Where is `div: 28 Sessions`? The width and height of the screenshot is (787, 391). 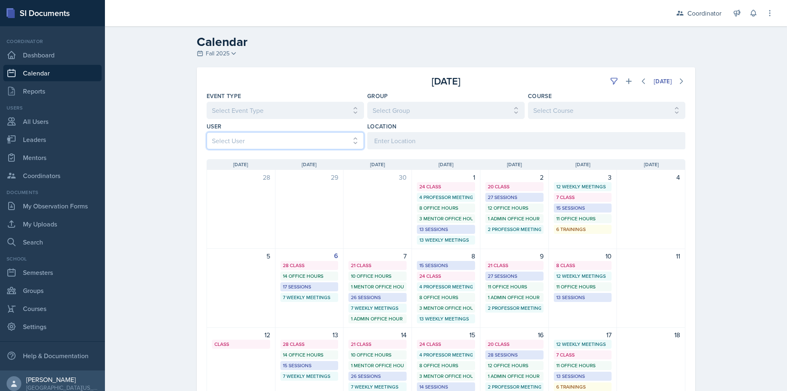 div: 28 Sessions is located at coordinates (515, 355).